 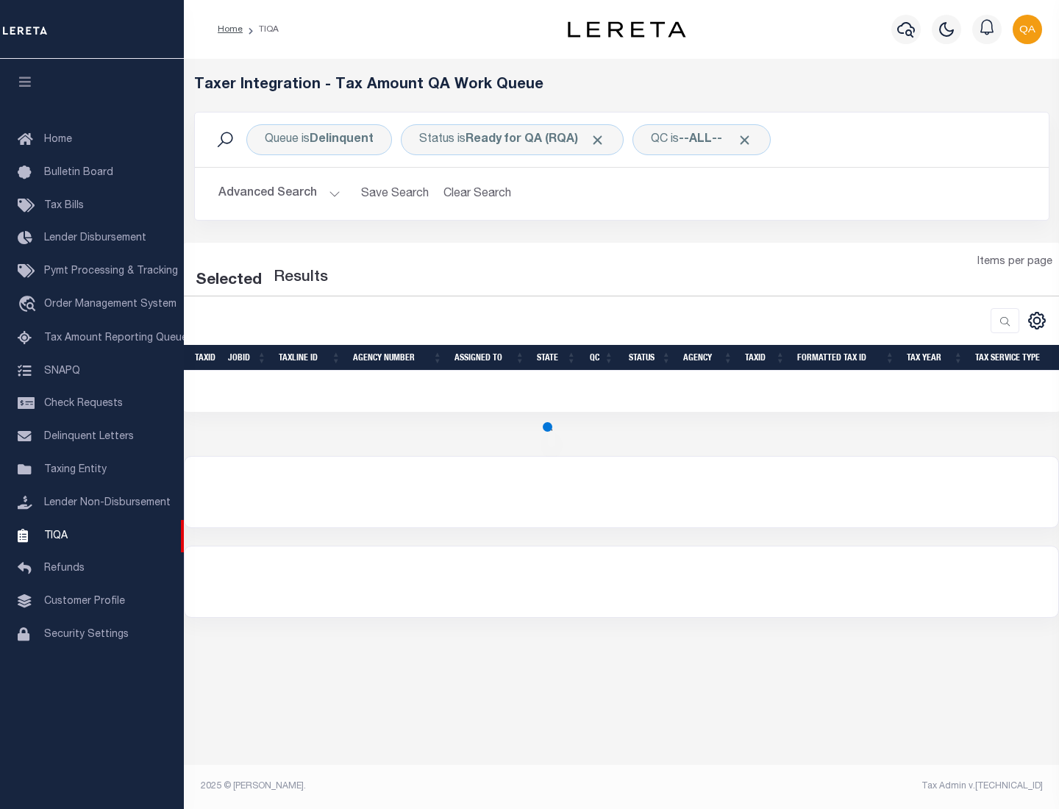 What do you see at coordinates (107, 503) in the screenshot?
I see `span: Lender Non-Disbursement` at bounding box center [107, 503].